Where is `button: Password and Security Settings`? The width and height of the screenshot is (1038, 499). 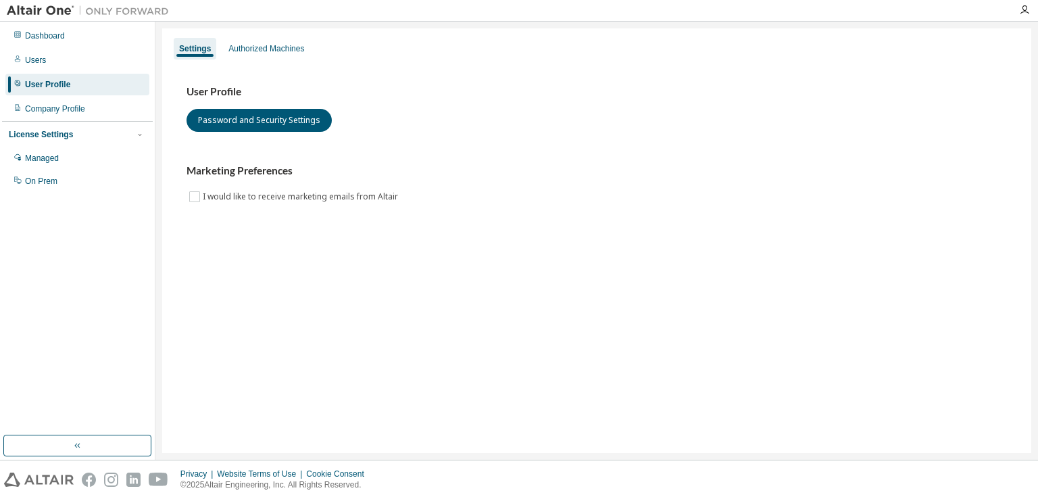 button: Password and Security Settings is located at coordinates (259, 120).